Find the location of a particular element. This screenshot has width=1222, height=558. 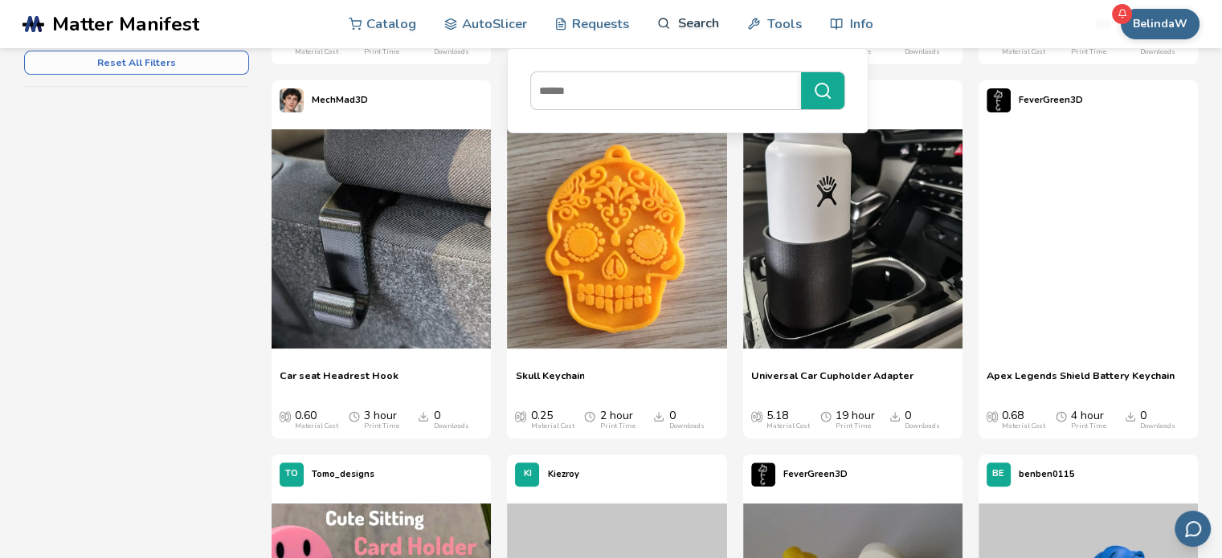

div: 0.13 is located at coordinates (317, 46).